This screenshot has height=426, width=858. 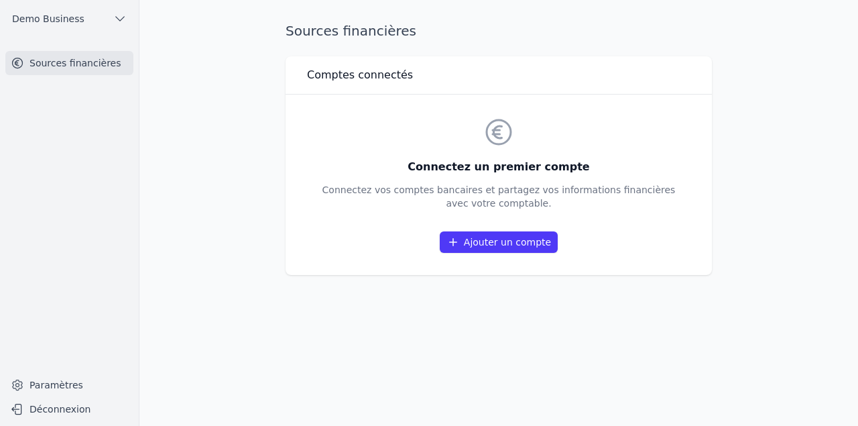 I want to click on h3: Connectez un premier compte, so click(x=499, y=167).